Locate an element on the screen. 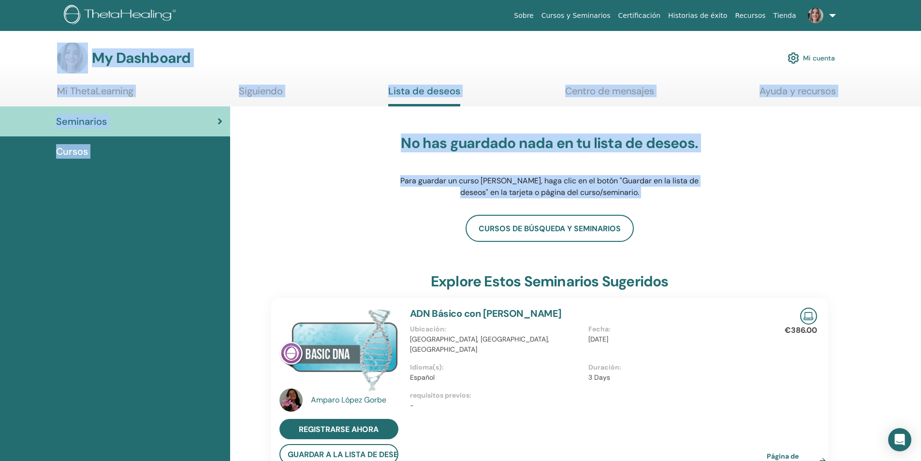 This screenshot has height=461, width=921. p: Duración : is located at coordinates (674, 367).